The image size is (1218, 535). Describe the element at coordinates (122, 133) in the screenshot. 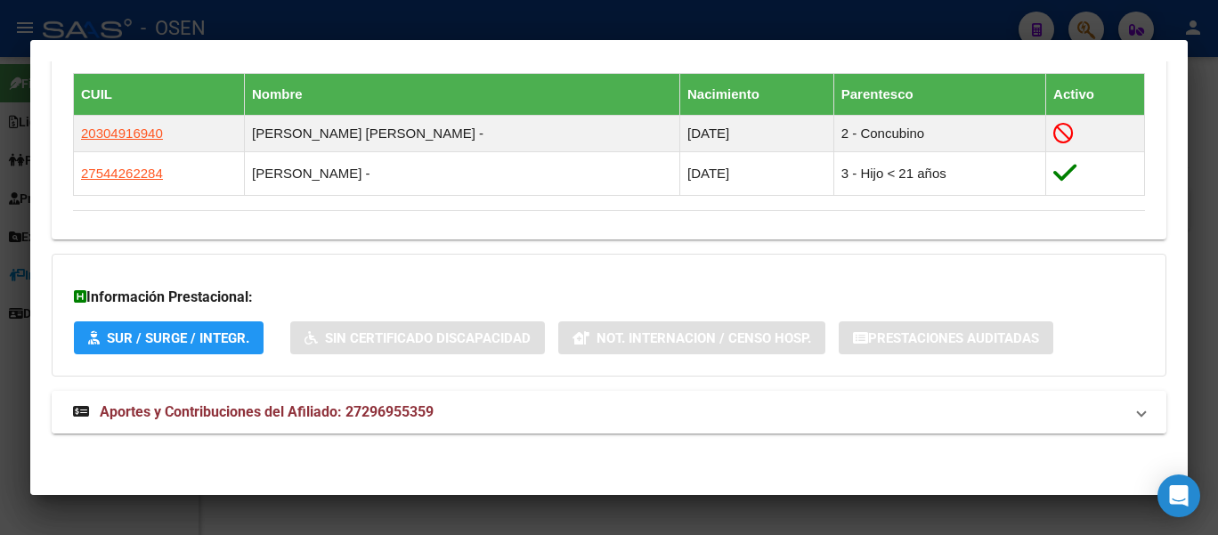

I see `span: 20304916940` at that location.